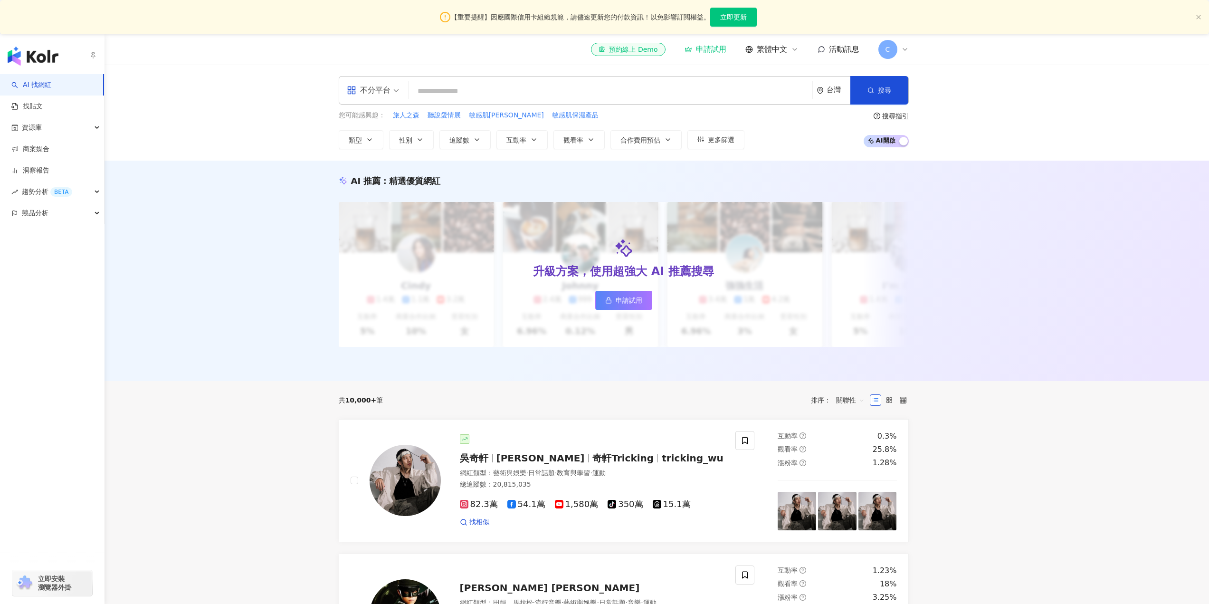 The image size is (1209, 604). I want to click on span: 旅人之森, so click(406, 115).